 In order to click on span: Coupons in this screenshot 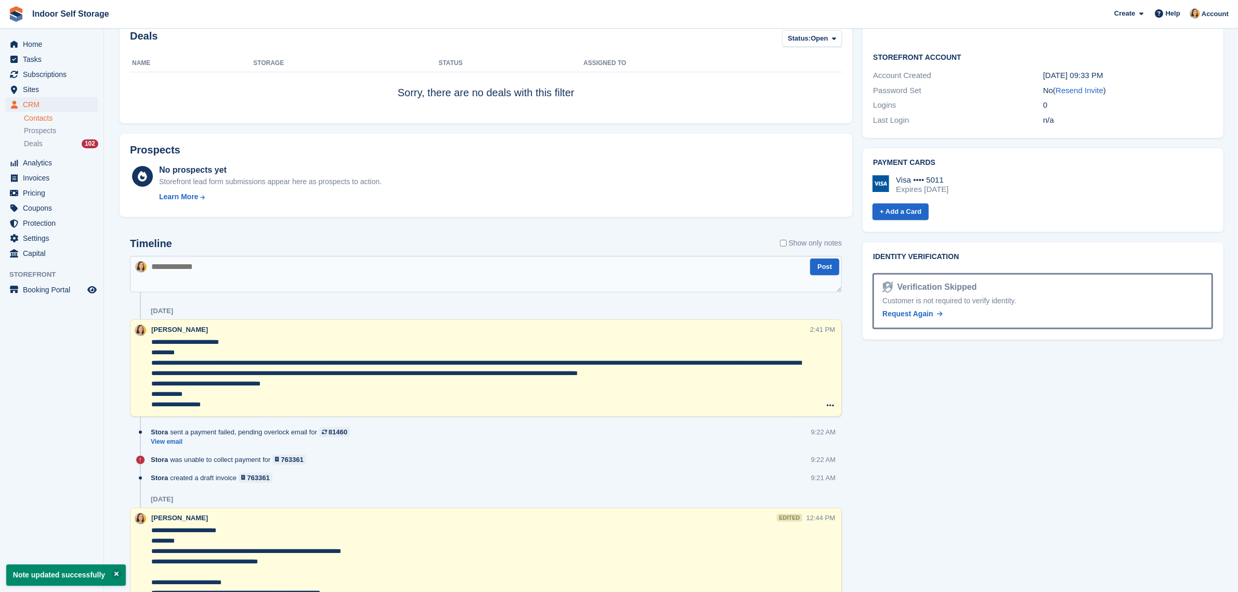, I will do `click(54, 208)`.